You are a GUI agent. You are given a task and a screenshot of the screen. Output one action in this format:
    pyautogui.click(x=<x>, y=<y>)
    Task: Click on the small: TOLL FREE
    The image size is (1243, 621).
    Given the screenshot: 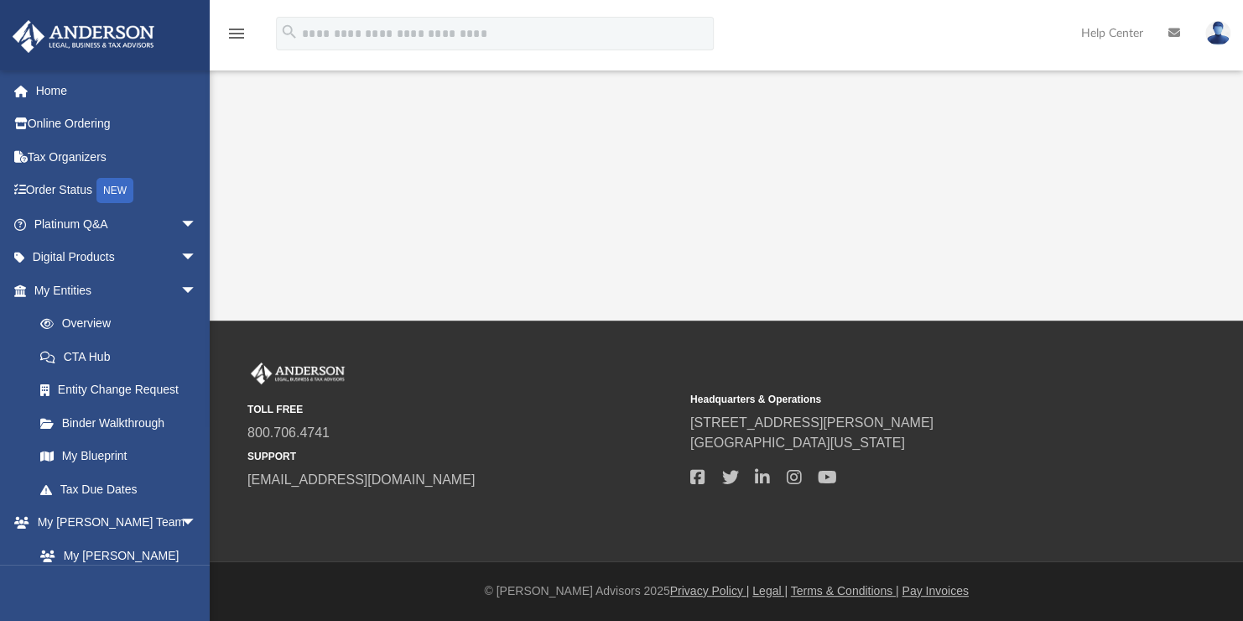 What is the action you would take?
    pyautogui.click(x=463, y=409)
    